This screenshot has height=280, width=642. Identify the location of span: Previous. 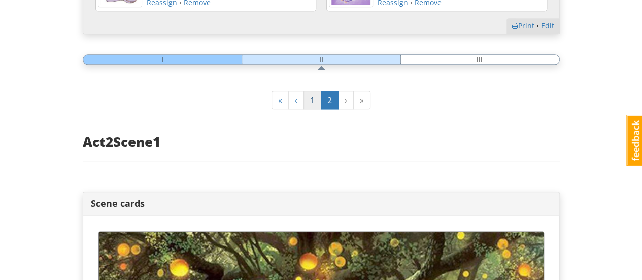
(296, 100).